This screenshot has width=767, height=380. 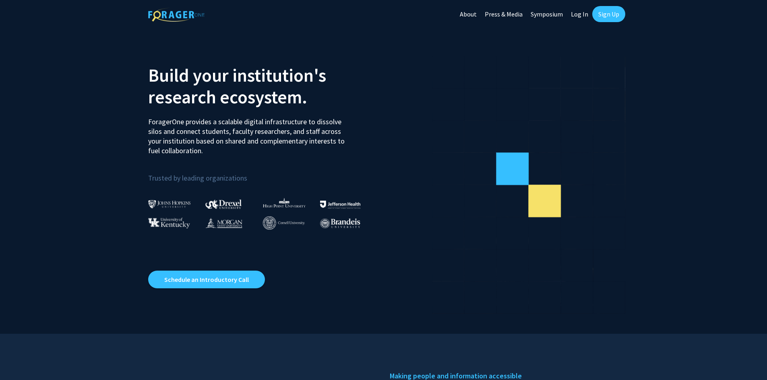 What do you see at coordinates (609, 14) in the screenshot?
I see `a: Sign Up` at bounding box center [609, 14].